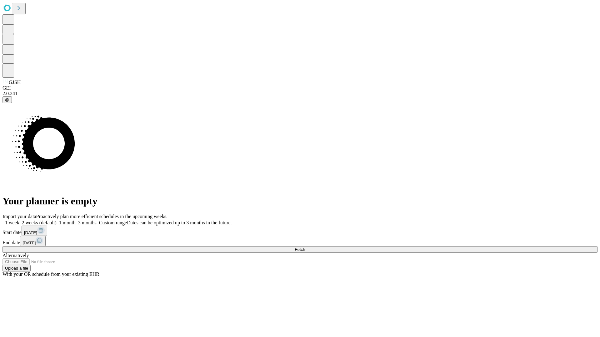 The height and width of the screenshot is (337, 600). Describe the element at coordinates (51, 274) in the screenshot. I see `span: With your OR schedule from your existing EHR` at that location.